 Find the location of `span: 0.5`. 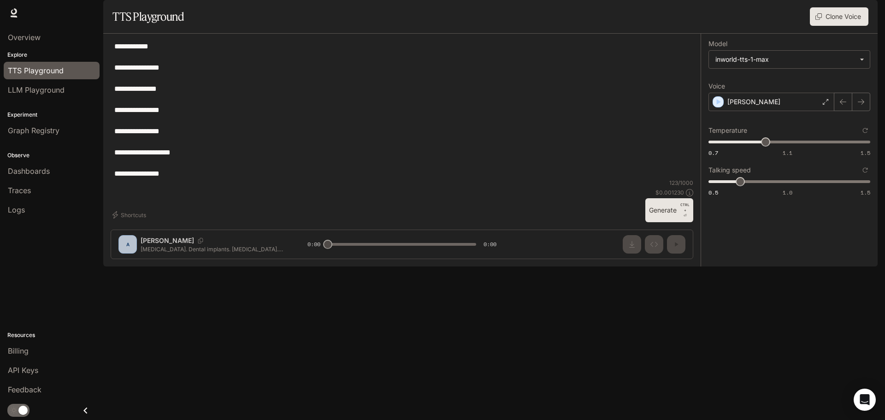

span: 0.5 is located at coordinates (713, 192).